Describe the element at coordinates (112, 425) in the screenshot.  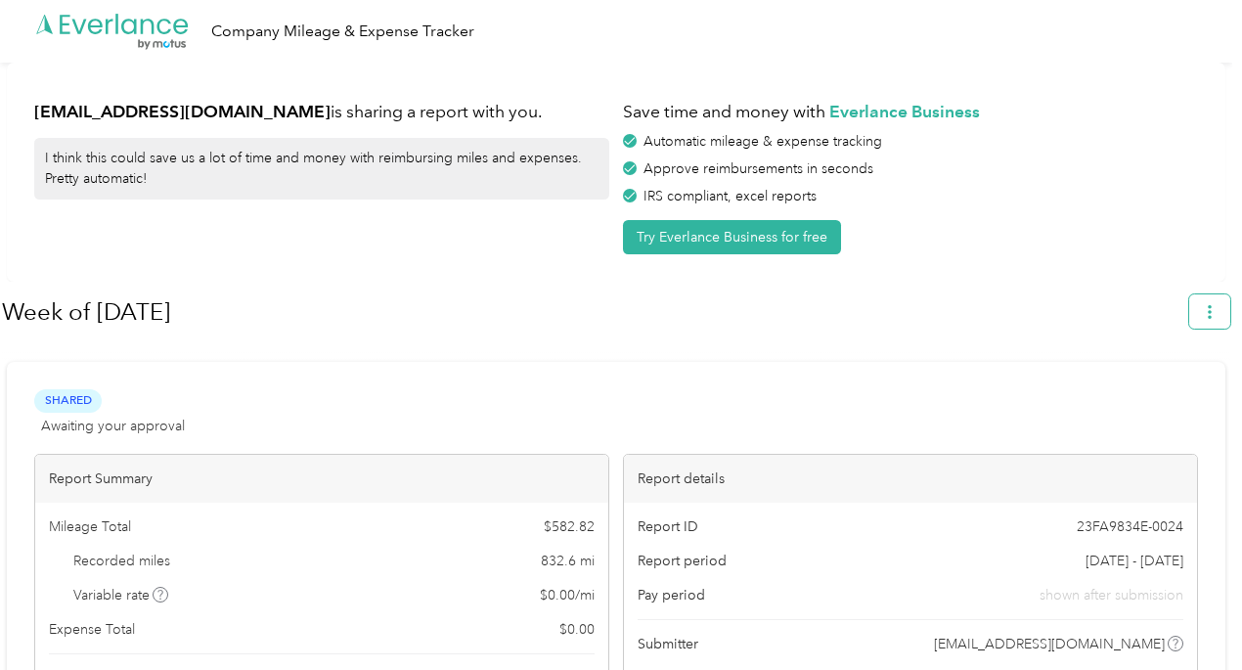
I see `span: Awaiting your approval` at that location.